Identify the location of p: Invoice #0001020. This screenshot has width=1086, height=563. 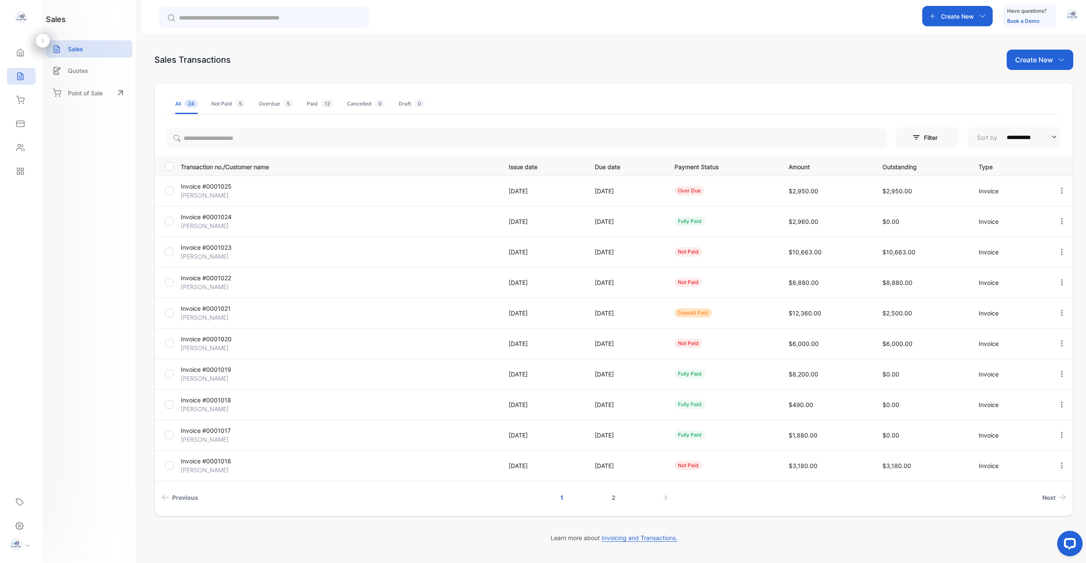
(233, 339).